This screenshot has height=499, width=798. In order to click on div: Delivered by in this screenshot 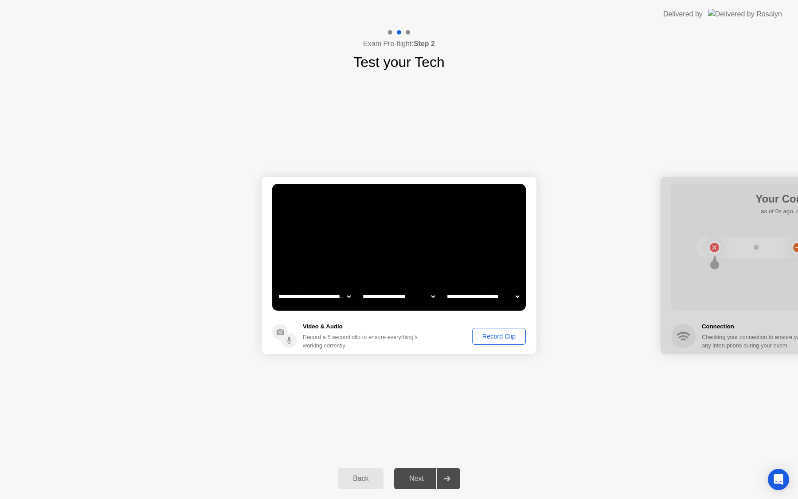, I will do `click(683, 14)`.